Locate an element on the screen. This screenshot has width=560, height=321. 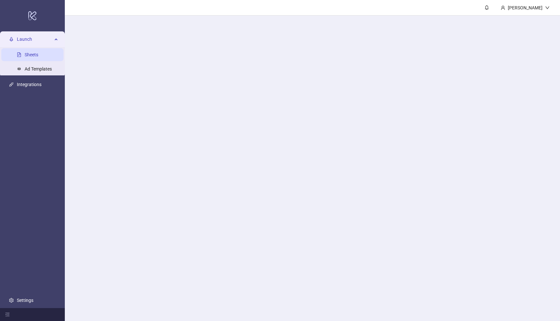
span: bell is located at coordinates (487, 7).